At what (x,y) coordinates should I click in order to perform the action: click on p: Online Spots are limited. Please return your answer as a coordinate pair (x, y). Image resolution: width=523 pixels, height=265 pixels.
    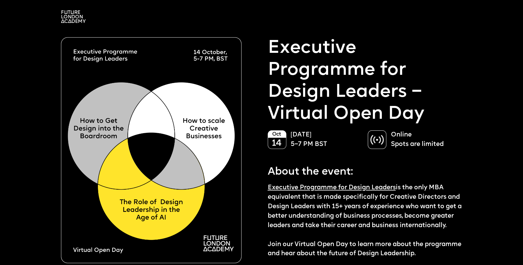
    Looking at the image, I should click on (427, 140).